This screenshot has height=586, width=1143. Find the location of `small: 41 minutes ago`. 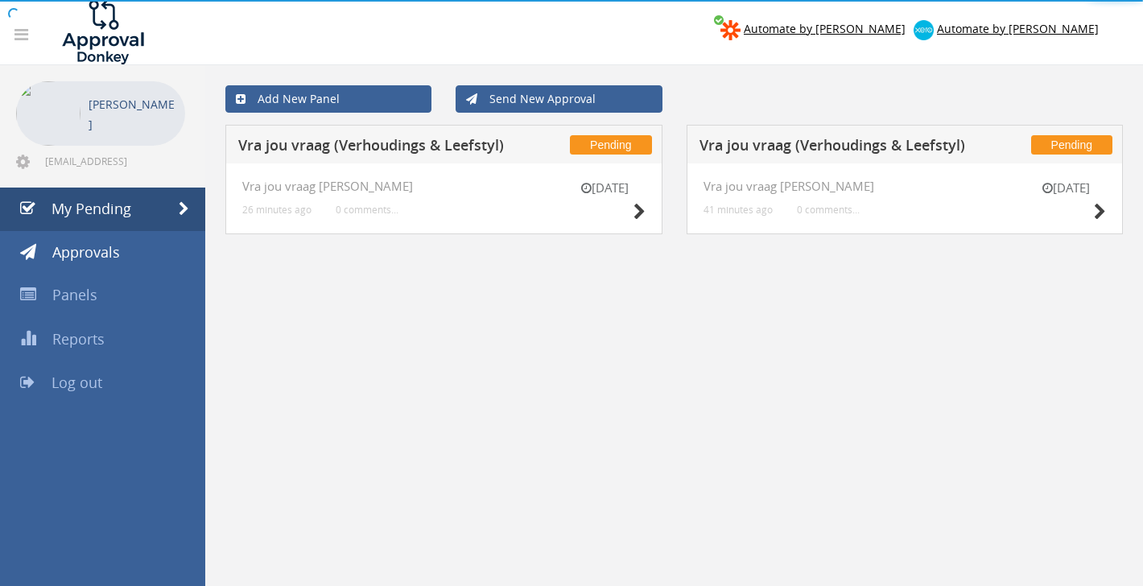

small: 41 minutes ago is located at coordinates (738, 209).